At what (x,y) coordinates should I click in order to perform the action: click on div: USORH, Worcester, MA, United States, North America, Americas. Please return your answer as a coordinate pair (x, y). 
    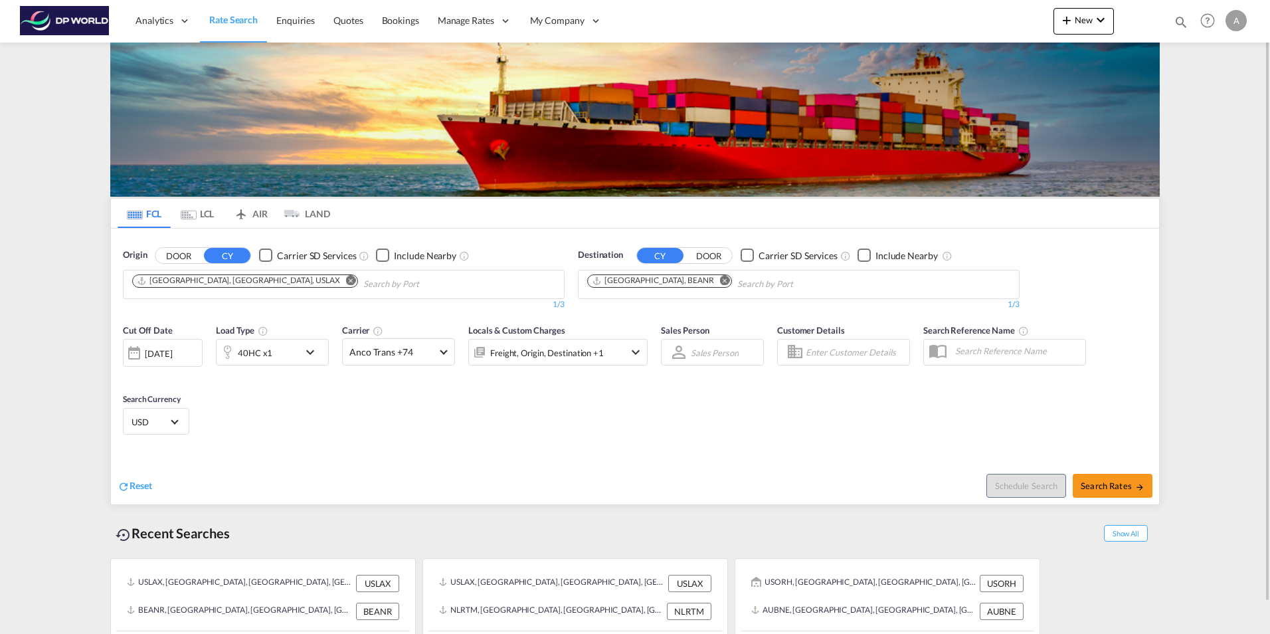
    Looking at the image, I should click on (863, 583).